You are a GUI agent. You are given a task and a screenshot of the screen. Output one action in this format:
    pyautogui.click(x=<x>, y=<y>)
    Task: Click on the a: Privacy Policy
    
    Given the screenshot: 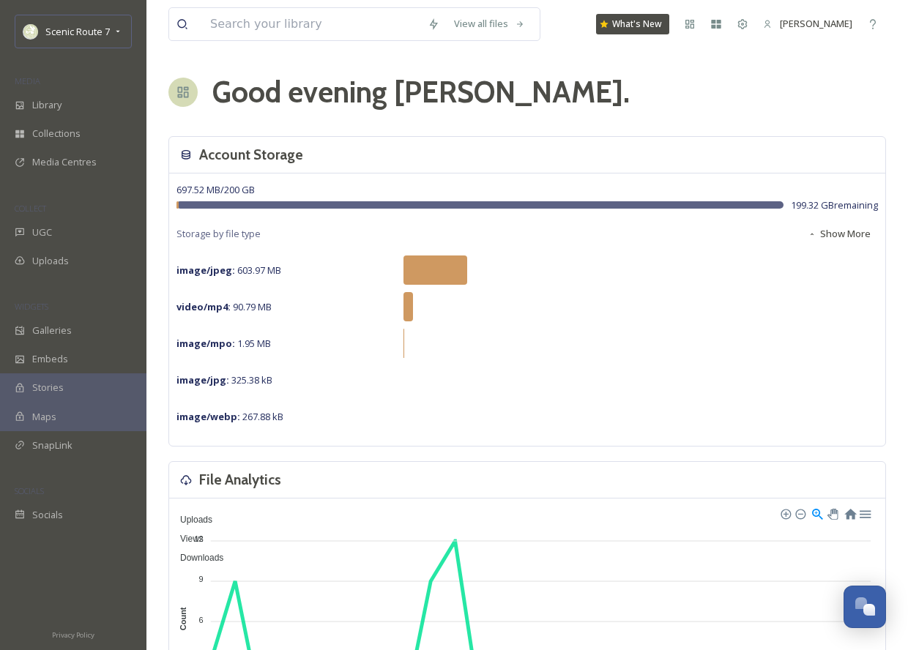 What is the action you would take?
    pyautogui.click(x=73, y=634)
    